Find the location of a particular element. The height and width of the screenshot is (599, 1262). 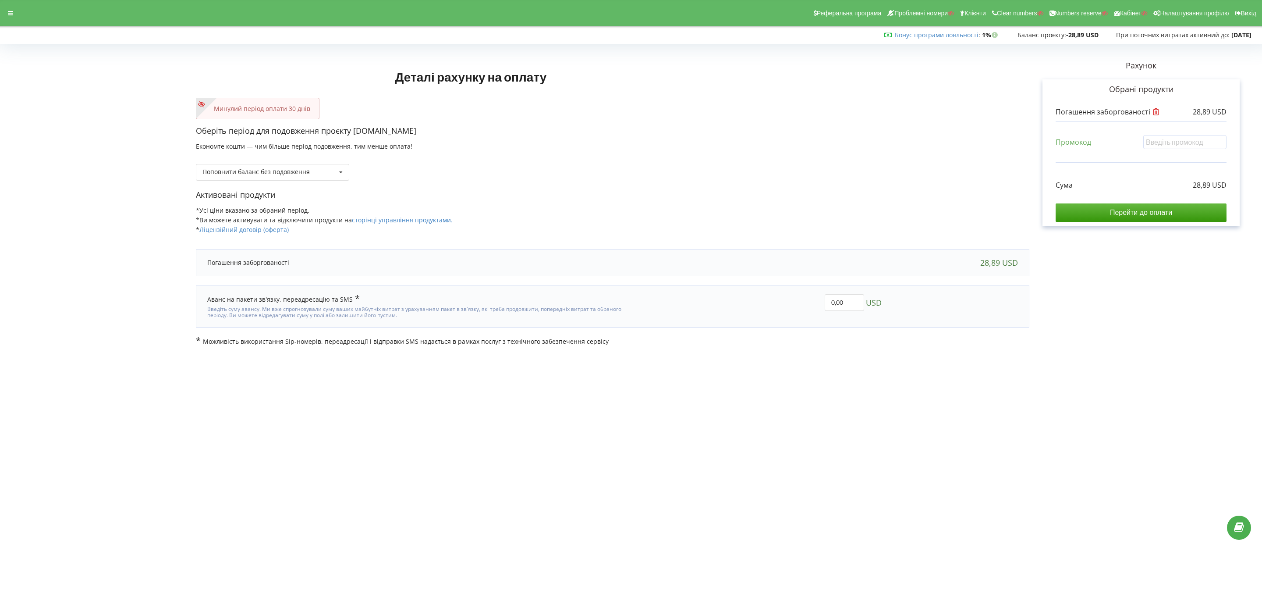

p: Сума is located at coordinates (1064, 185).